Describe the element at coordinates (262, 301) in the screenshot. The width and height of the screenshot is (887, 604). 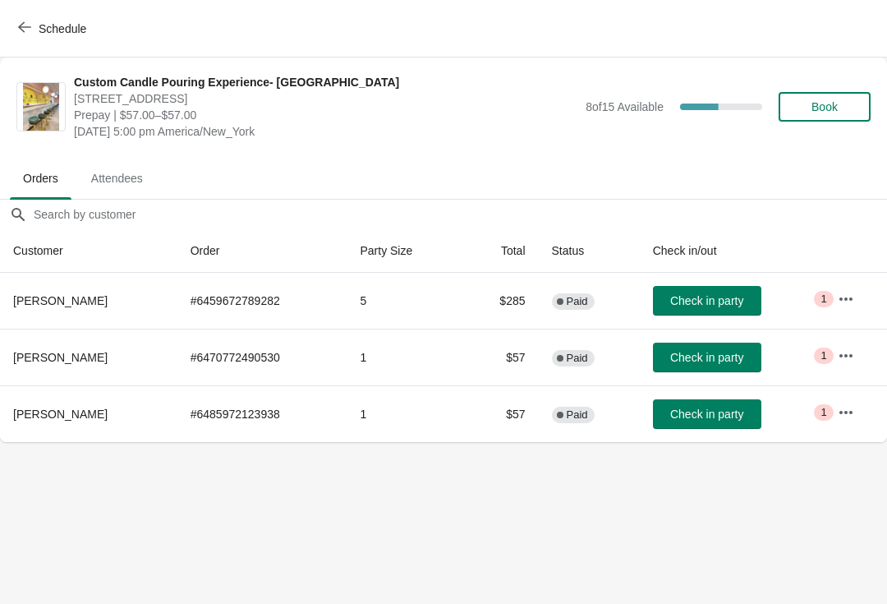
I see `td: # 6459672789282` at that location.